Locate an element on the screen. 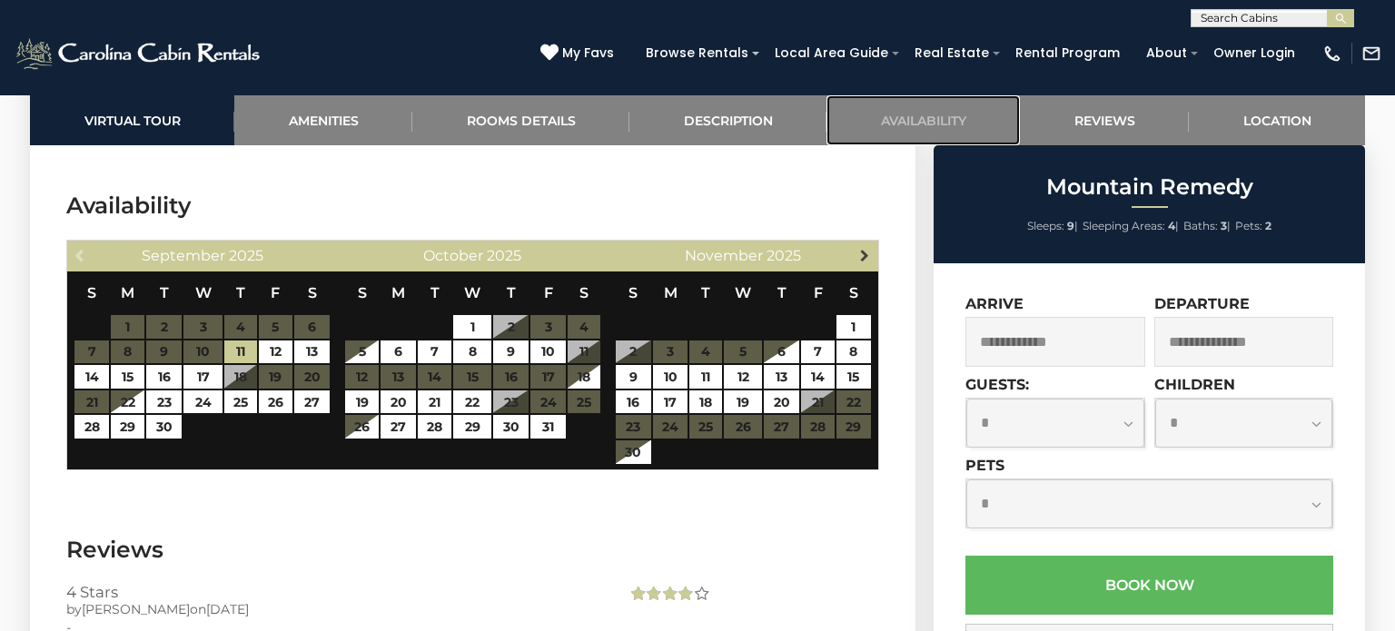  a: Reviews is located at coordinates (1105, 120).